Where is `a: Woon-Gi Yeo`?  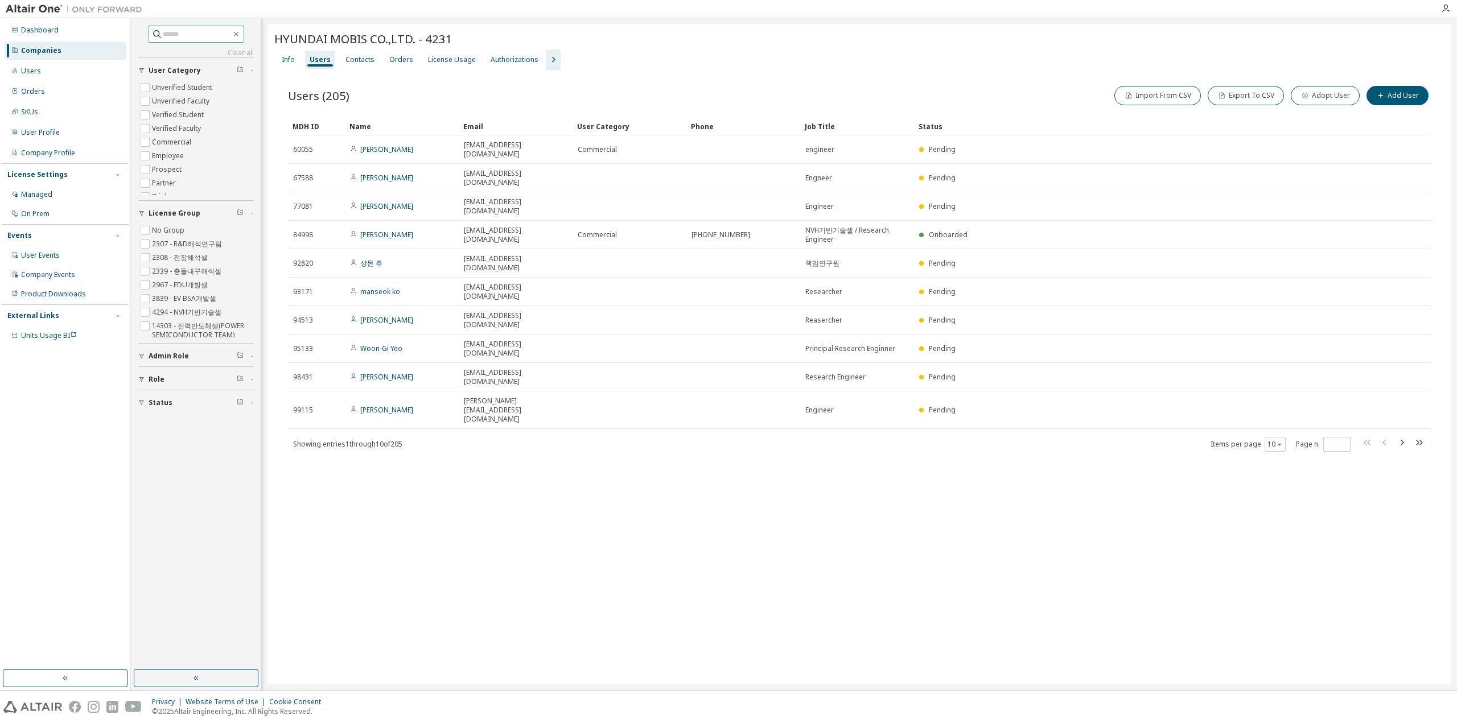
a: Woon-Gi Yeo is located at coordinates (381, 348).